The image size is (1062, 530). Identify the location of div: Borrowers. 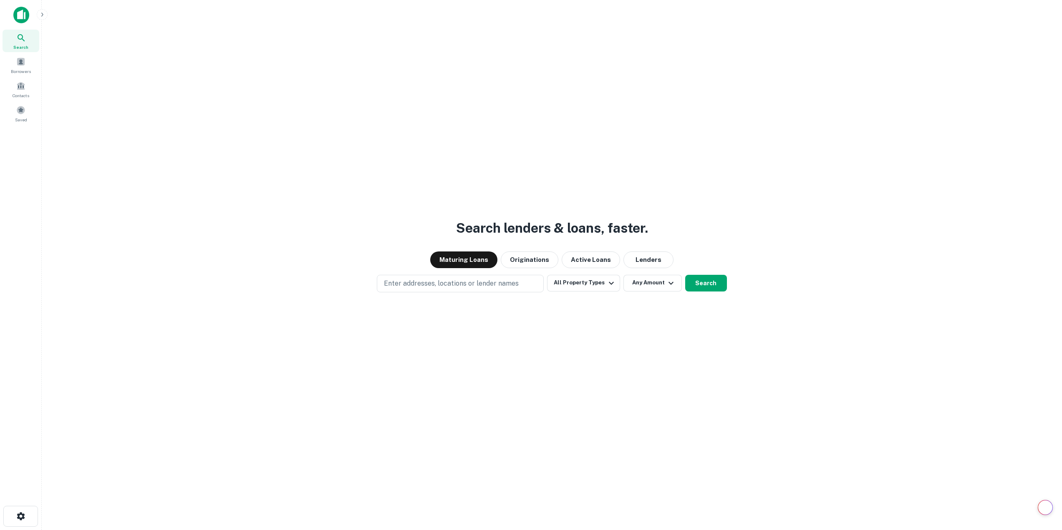
(21, 65).